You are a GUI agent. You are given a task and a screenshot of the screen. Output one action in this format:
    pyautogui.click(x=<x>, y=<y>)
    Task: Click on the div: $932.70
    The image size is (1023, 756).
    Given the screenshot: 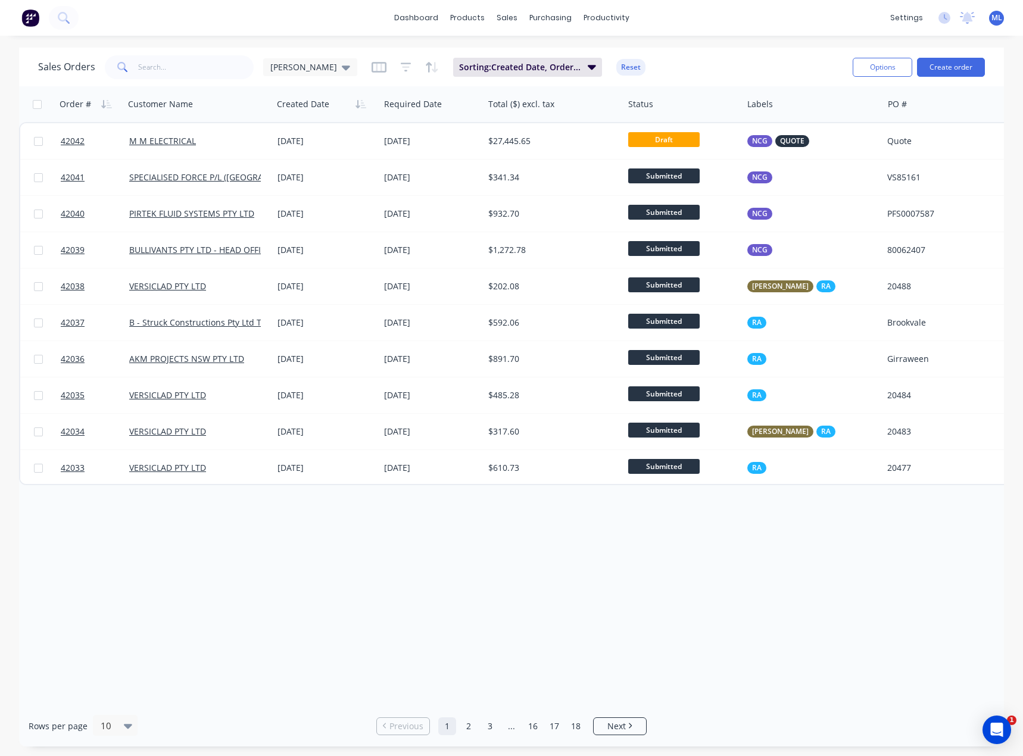 What is the action you would take?
    pyautogui.click(x=550, y=214)
    